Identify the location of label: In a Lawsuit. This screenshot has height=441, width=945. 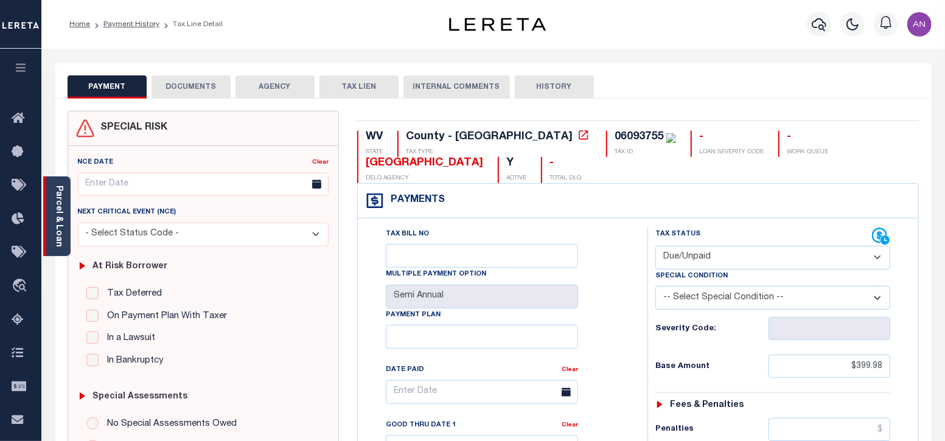
(128, 338).